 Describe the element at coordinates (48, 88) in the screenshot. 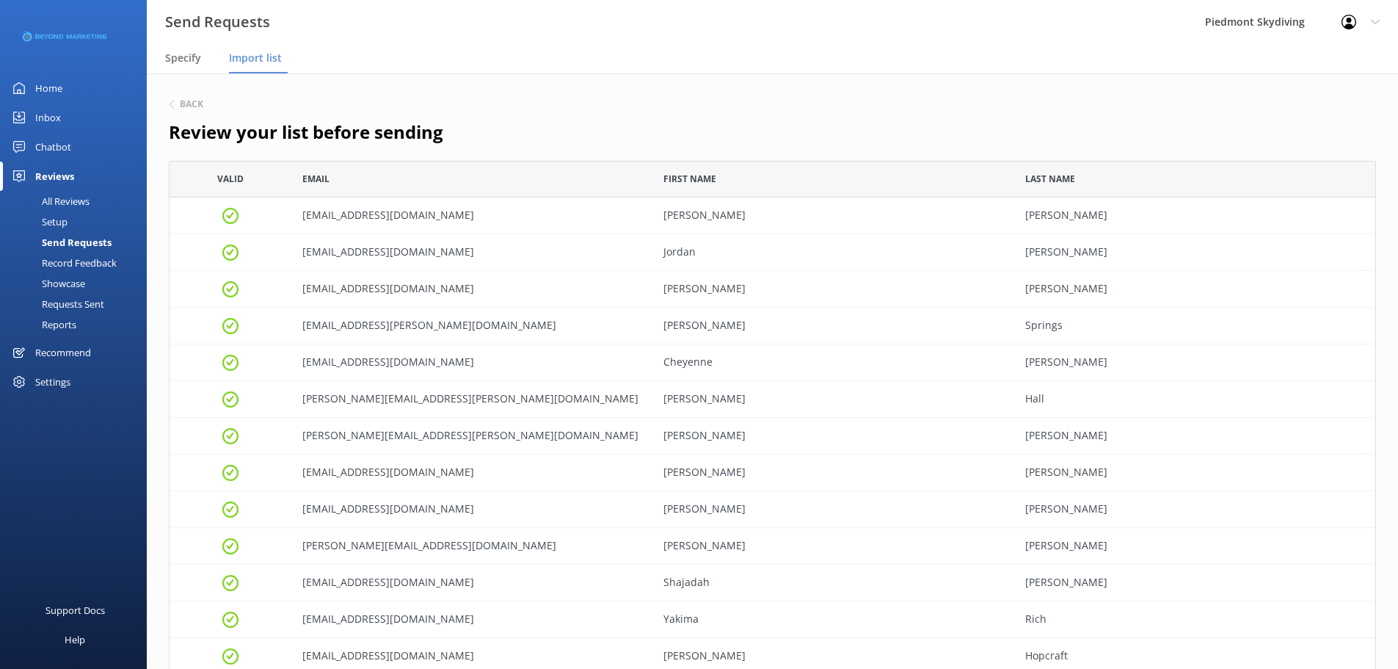

I see `div: Home` at that location.